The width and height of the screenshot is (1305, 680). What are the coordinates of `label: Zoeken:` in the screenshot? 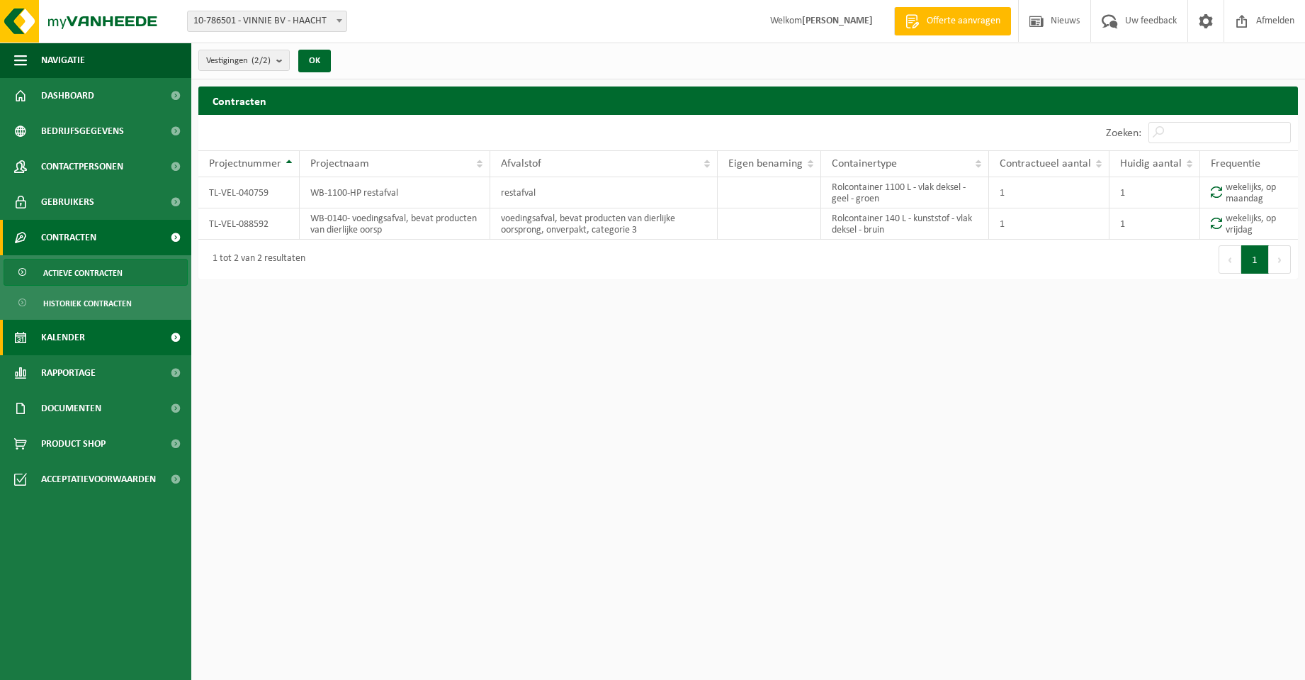 It's located at (1124, 133).